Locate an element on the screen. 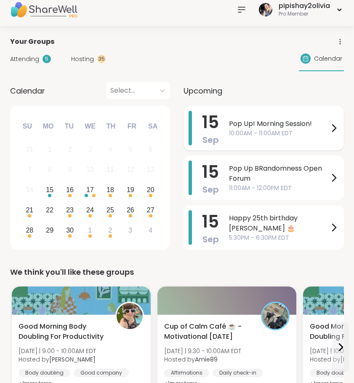 This screenshot has height=383, width=354. div: 13 is located at coordinates (151, 169).